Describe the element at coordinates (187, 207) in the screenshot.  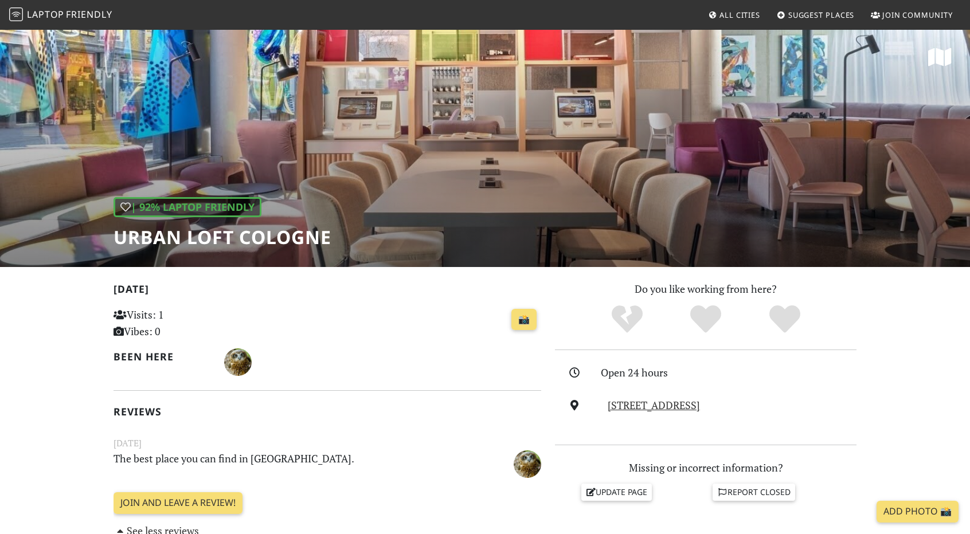
I see `div: | 92% Laptop Friendly` at that location.